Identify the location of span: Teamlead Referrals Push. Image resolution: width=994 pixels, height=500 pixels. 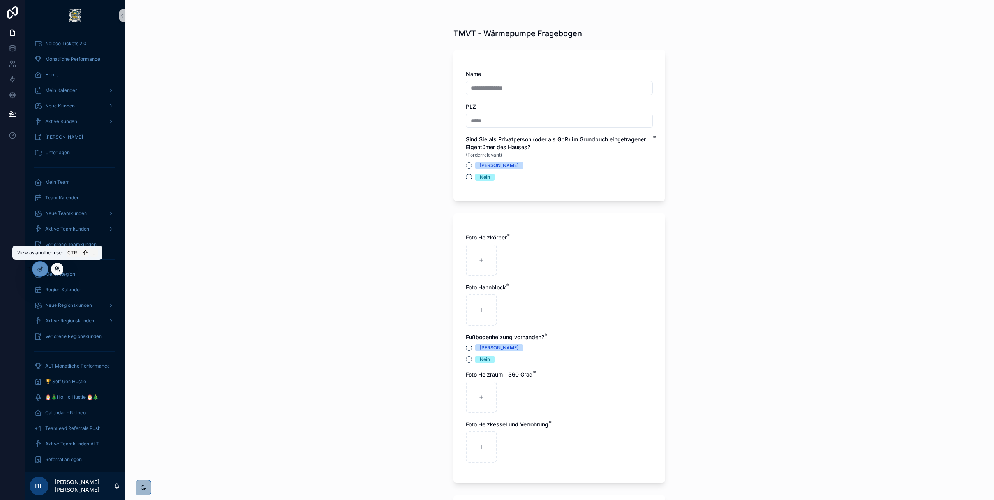
(73, 428).